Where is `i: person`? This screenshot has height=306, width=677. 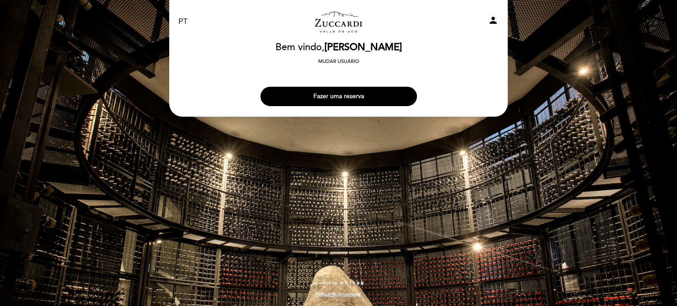
i: person is located at coordinates (493, 20).